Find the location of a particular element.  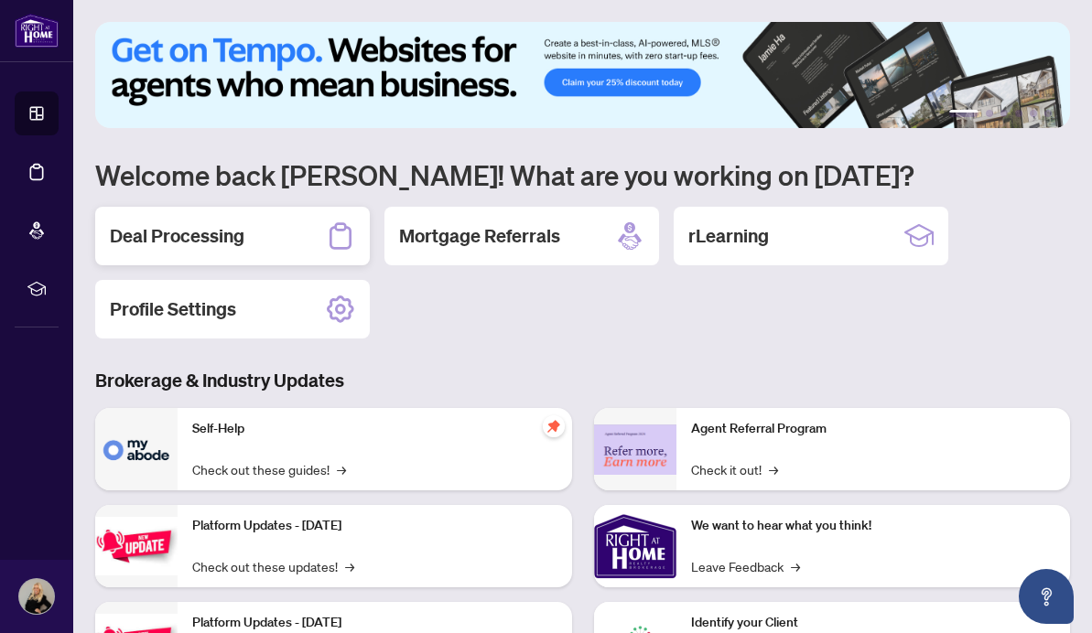

a: Check out these guides!→ is located at coordinates (269, 470).